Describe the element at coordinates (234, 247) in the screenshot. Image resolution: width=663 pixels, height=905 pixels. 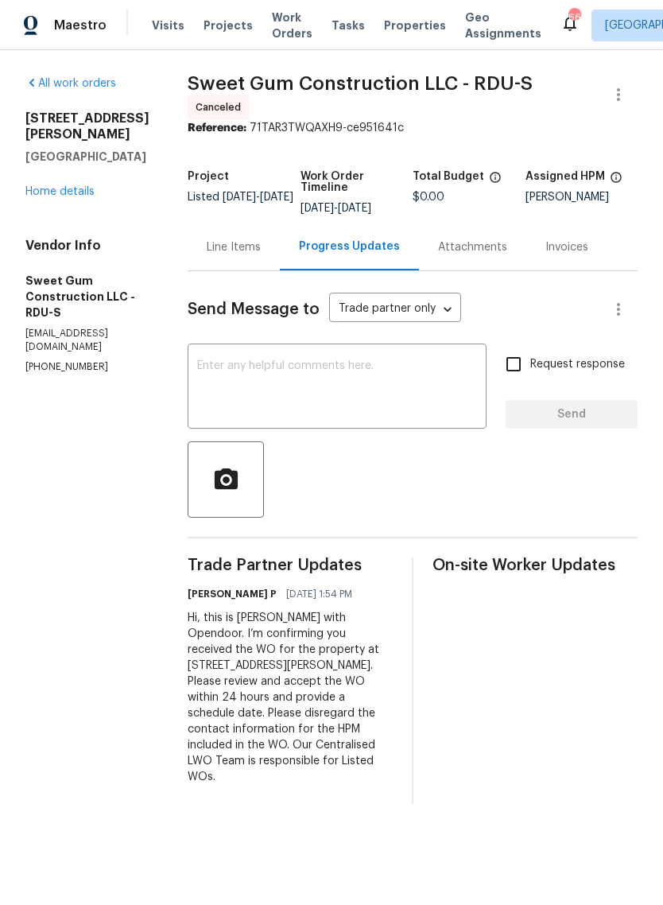
I see `div: Line Items` at that location.